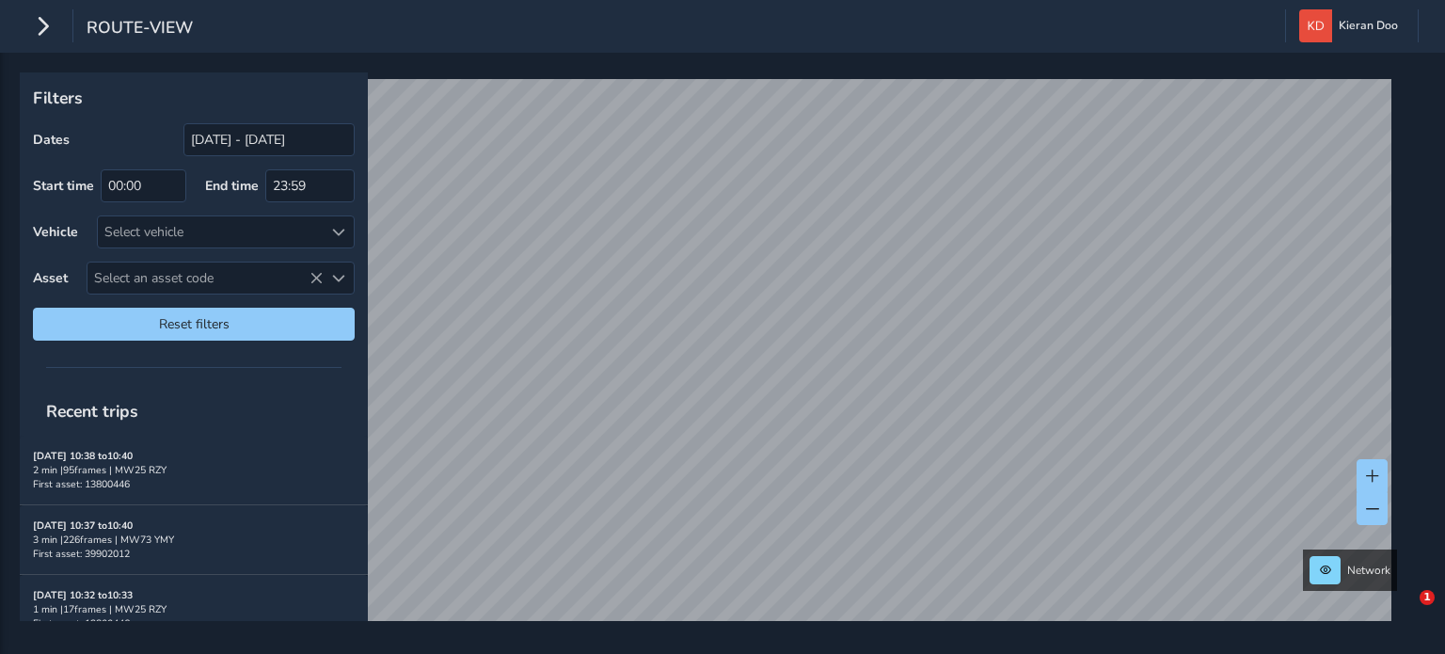 This screenshot has height=654, width=1445. Describe the element at coordinates (231, 185) in the screenshot. I see `label: End time` at that location.